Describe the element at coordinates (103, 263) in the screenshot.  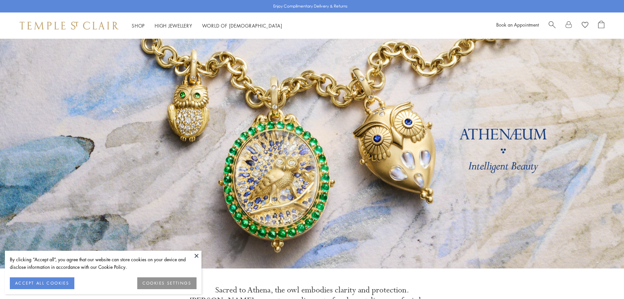
I see `div: By clicking “Accept all”, you agree that our website can store cookies on your device and disclos...` at that location.